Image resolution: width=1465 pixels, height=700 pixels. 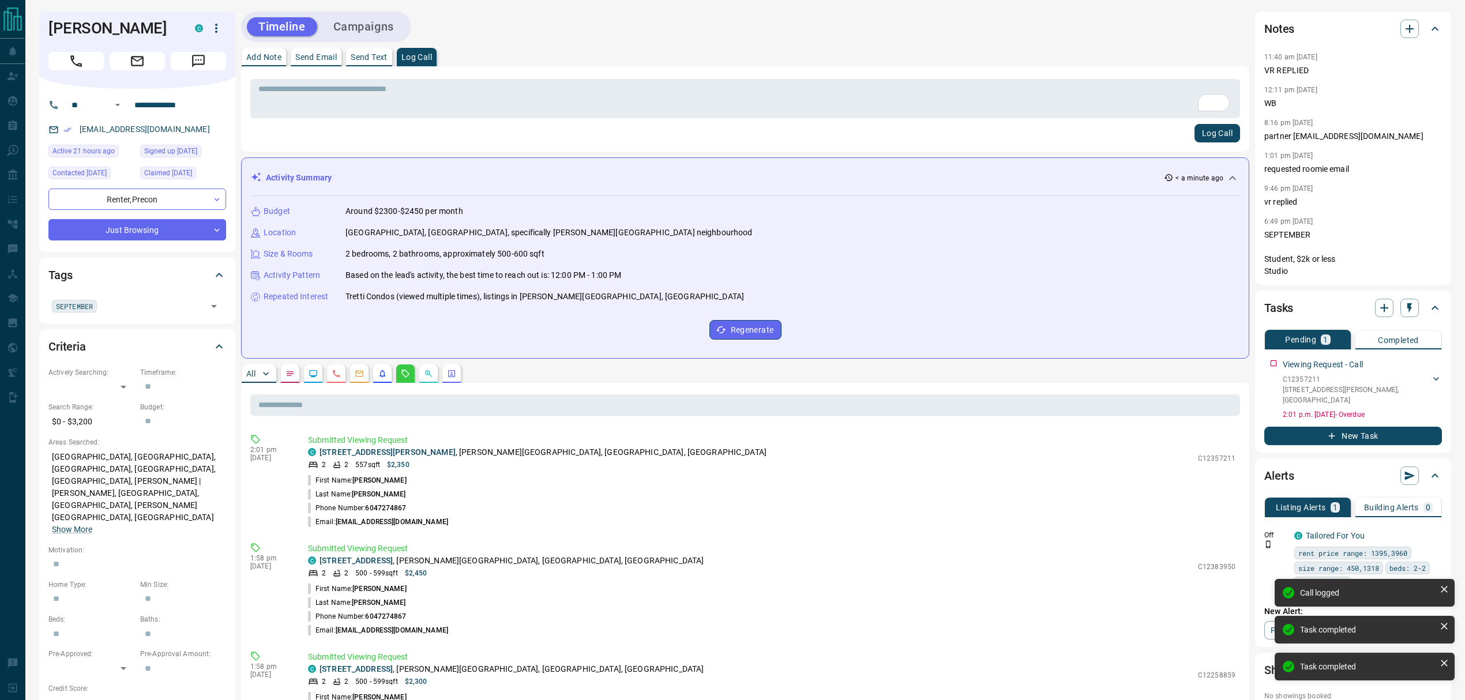 I want to click on p: vr replied, so click(x=1353, y=202).